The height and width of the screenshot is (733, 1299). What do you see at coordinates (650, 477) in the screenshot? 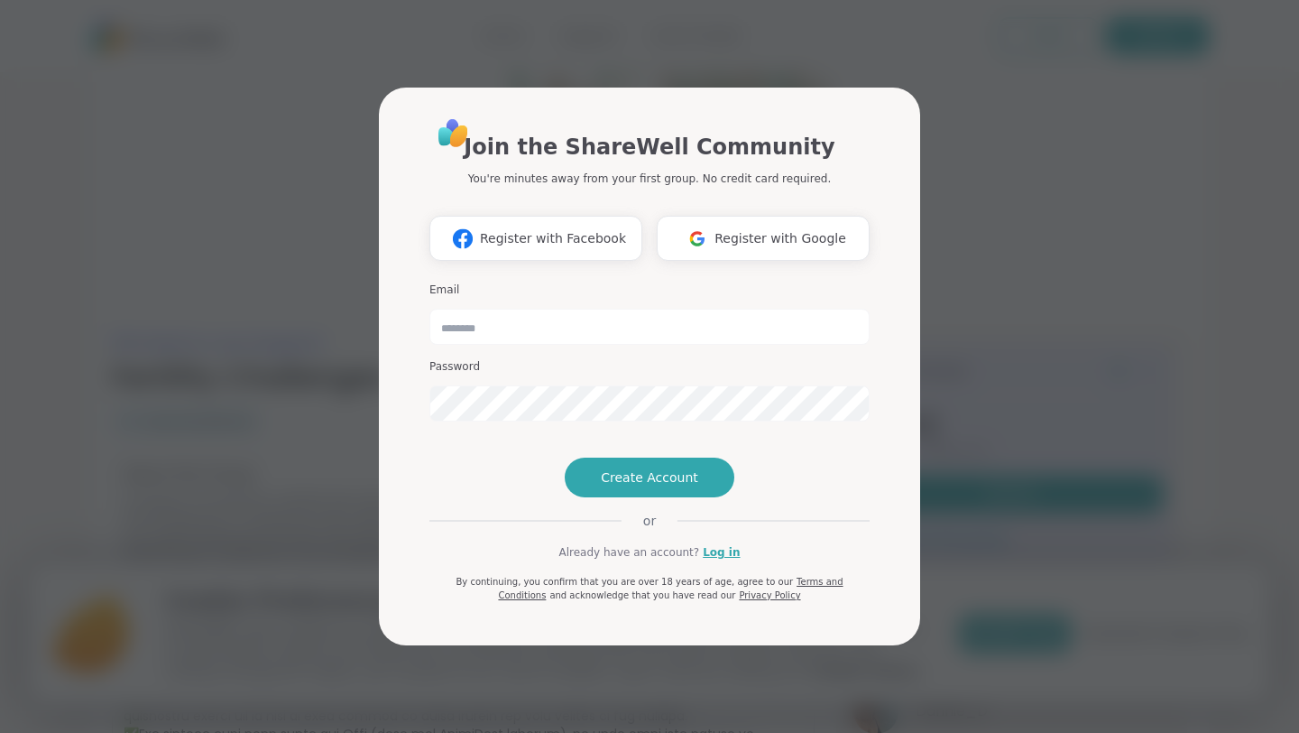
I see `button: Create Account` at bounding box center [650, 477].